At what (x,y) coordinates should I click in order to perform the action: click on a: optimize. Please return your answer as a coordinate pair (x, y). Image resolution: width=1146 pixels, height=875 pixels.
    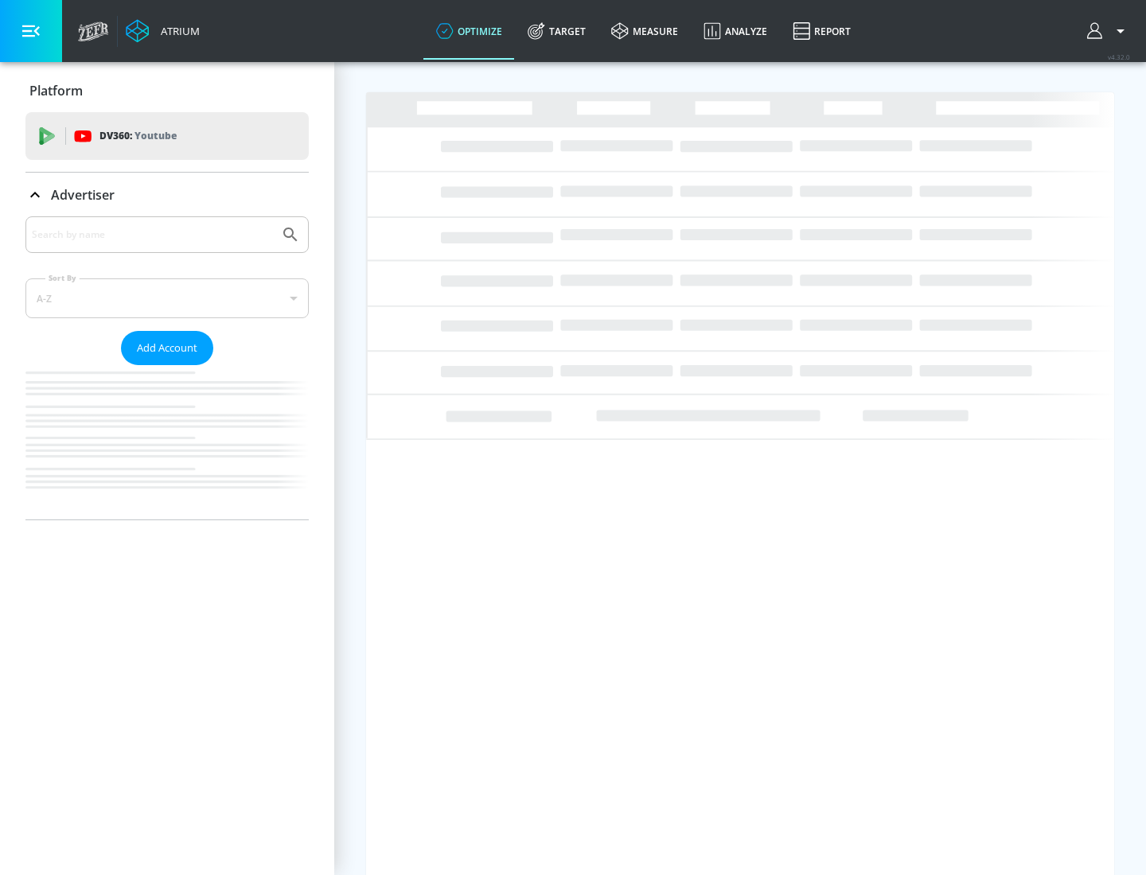
    Looking at the image, I should click on (469, 31).